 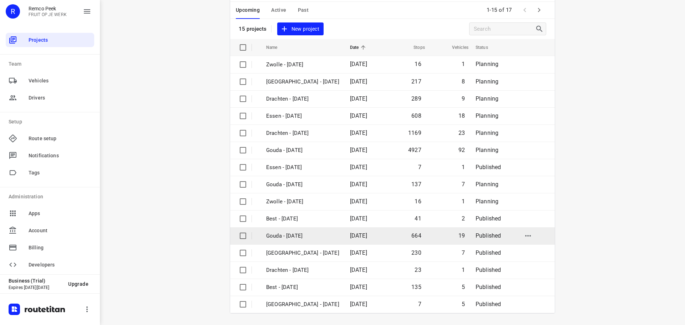 I want to click on span: 9, so click(x=463, y=98).